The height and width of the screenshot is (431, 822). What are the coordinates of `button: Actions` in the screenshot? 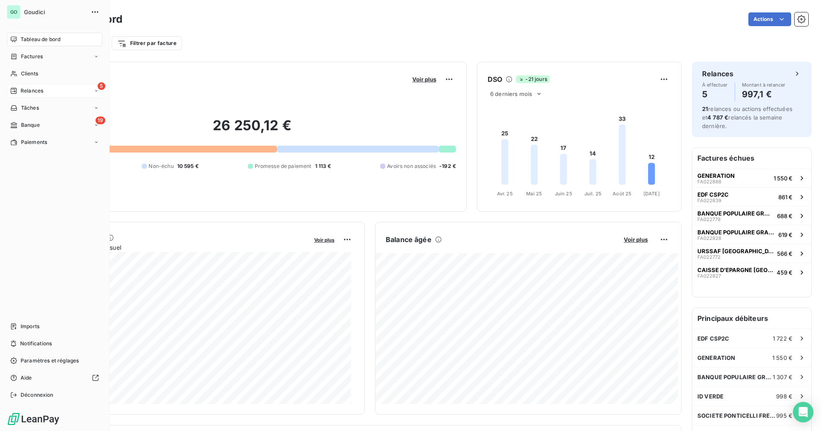 It's located at (770, 19).